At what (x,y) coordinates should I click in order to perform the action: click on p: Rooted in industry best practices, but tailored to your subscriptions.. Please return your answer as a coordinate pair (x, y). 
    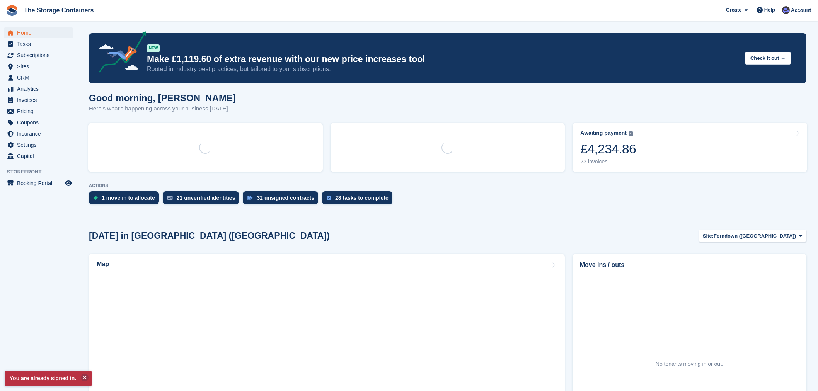
    Looking at the image, I should click on (443, 69).